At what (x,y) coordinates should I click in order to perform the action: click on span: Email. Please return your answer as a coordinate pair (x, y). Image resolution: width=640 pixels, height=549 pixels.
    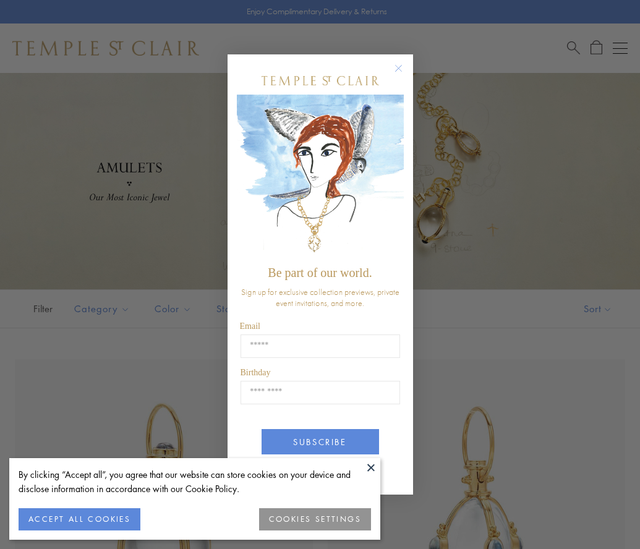
    Looking at the image, I should click on (250, 326).